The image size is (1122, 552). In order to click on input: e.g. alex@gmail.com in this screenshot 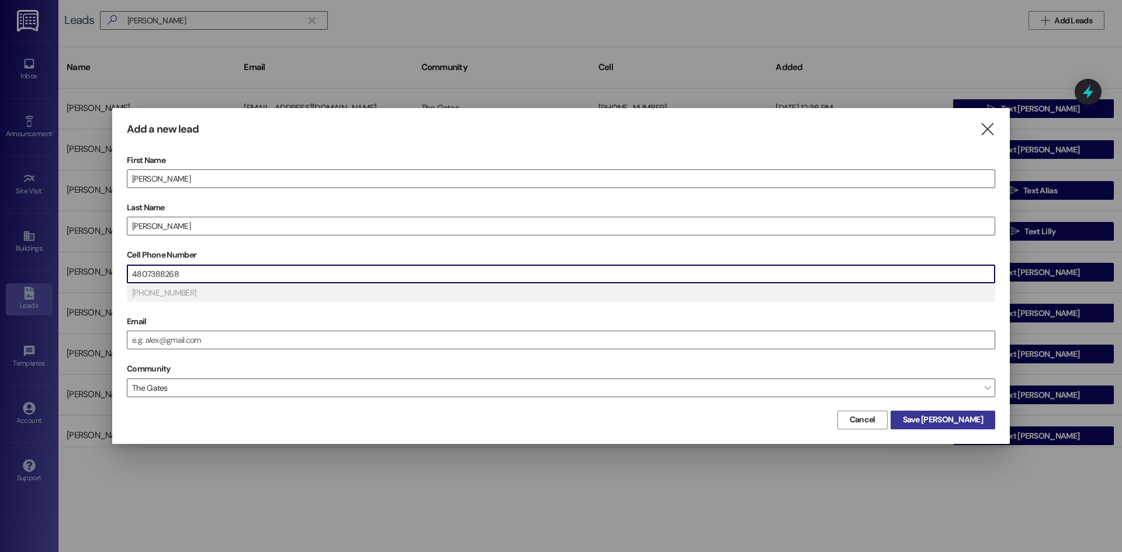, I will do `click(561, 340)`.